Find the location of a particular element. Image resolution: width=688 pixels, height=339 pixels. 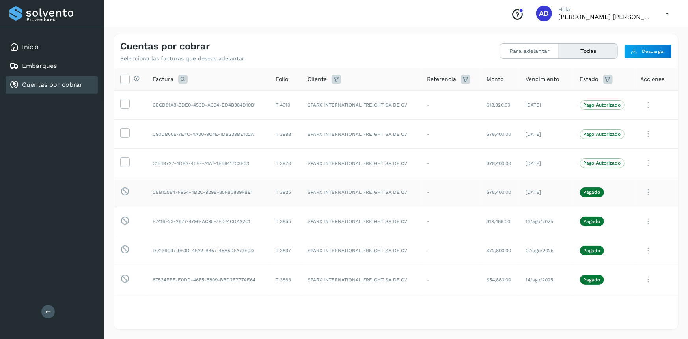

td: T 3863 is located at coordinates (285, 280).